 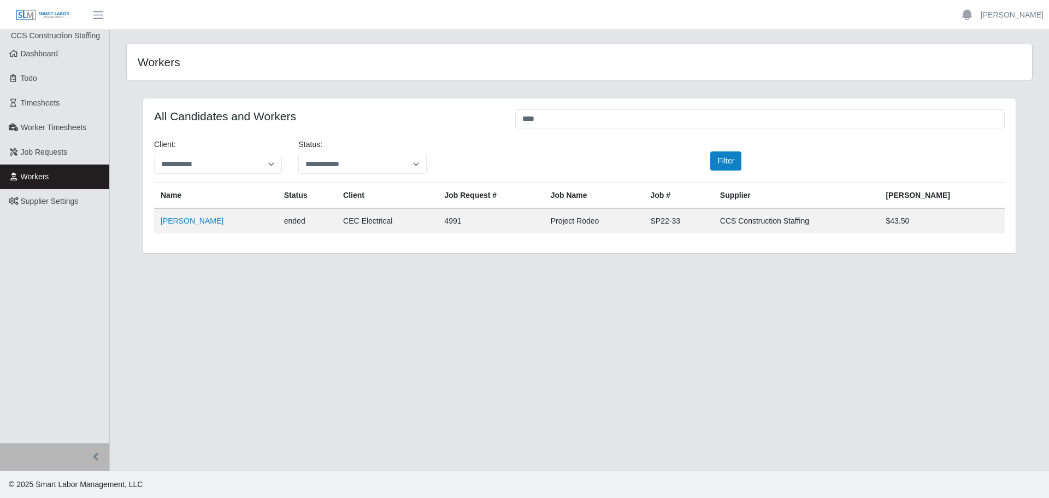 I want to click on td: Project Rodeo, so click(x=594, y=221).